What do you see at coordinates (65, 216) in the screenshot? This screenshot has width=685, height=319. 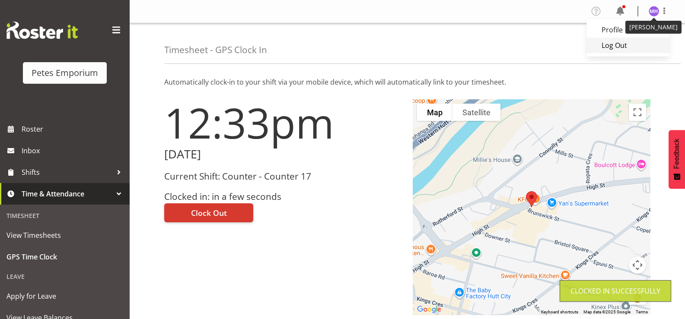 I see `div: Timesheet` at bounding box center [65, 216].